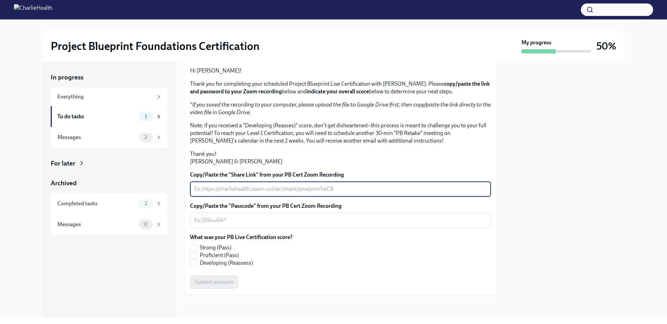 This screenshot has width=667, height=324. I want to click on label: Copy/Paste the "Passcode" from your PB Cert Zoom Recording, so click(340, 206).